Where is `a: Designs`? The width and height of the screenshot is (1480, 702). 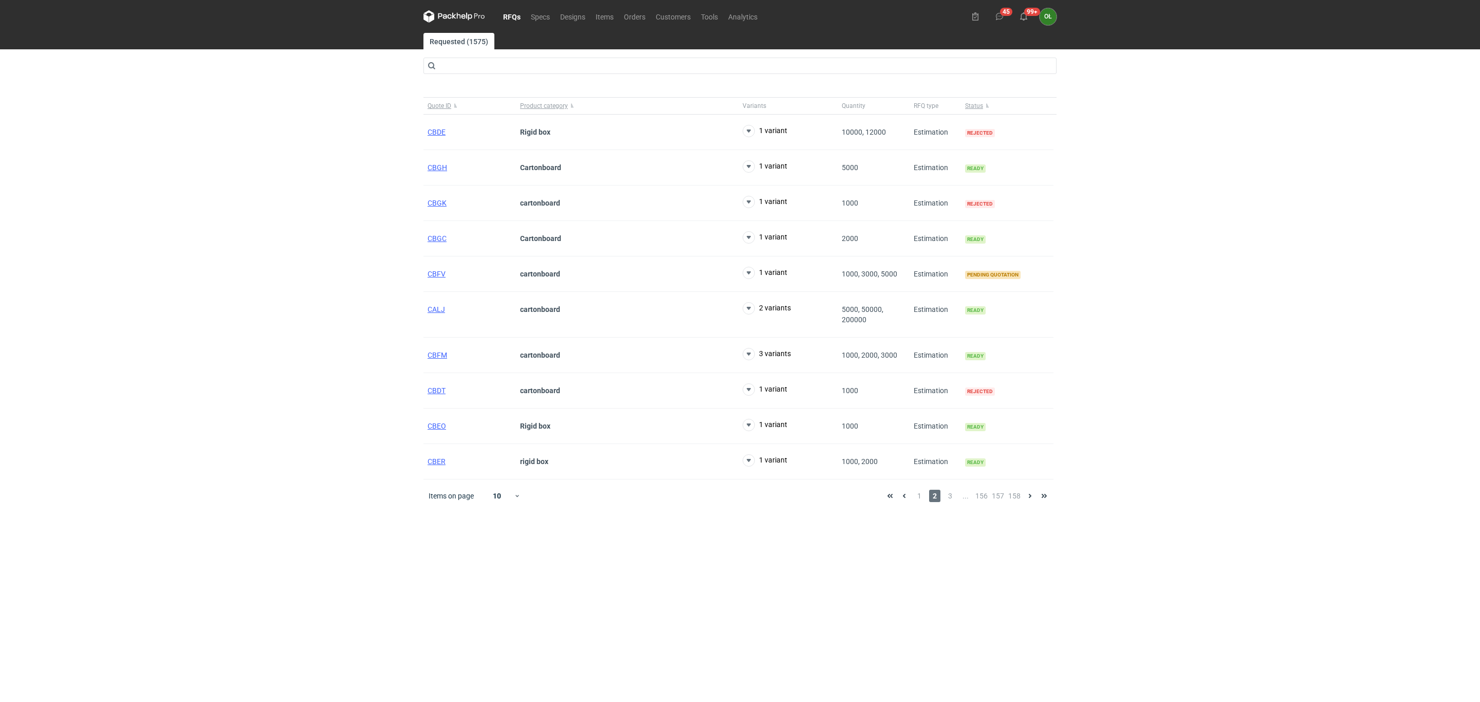
a: Designs is located at coordinates (573, 16).